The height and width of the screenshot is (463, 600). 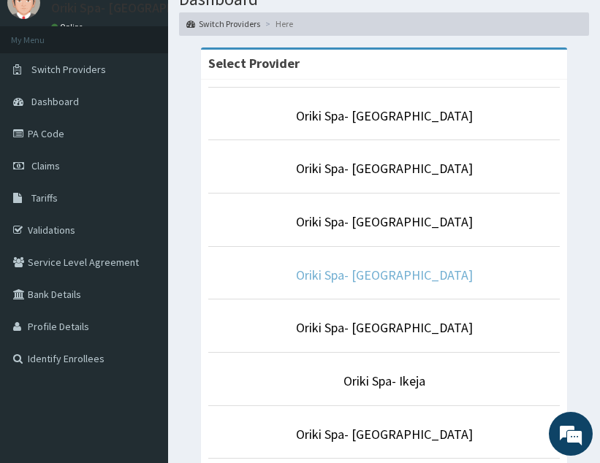 What do you see at coordinates (183, 91) in the screenshot?
I see `div: Chat with us now` at bounding box center [183, 91].